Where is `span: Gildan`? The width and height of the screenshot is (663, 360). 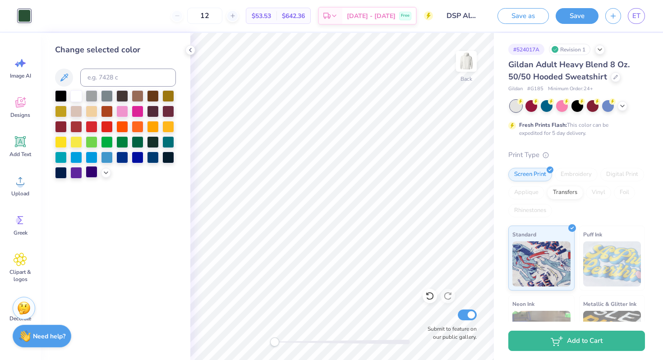 span: Gildan is located at coordinates (515, 89).